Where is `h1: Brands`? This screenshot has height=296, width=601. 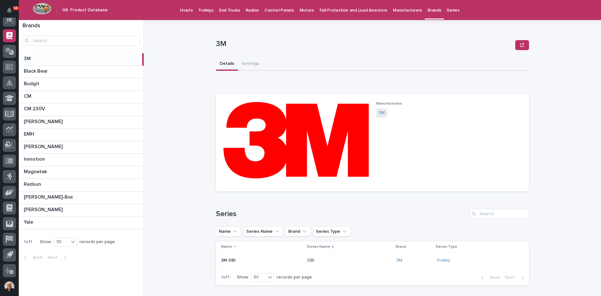 h1: Brands is located at coordinates (81, 26).